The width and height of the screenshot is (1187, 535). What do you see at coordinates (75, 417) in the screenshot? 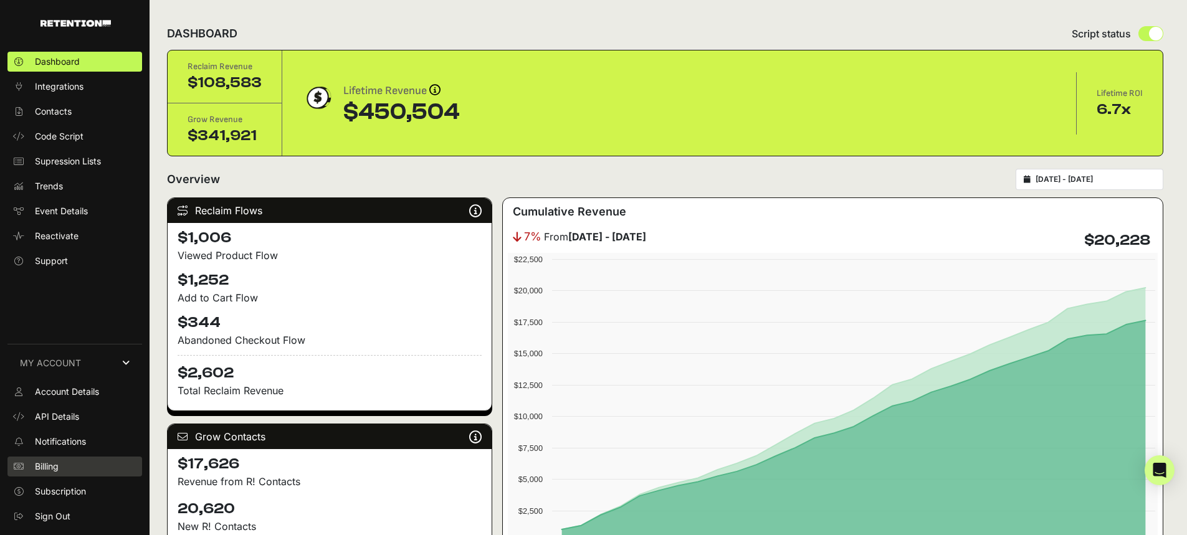
I see `a: API Details` at bounding box center [75, 417].